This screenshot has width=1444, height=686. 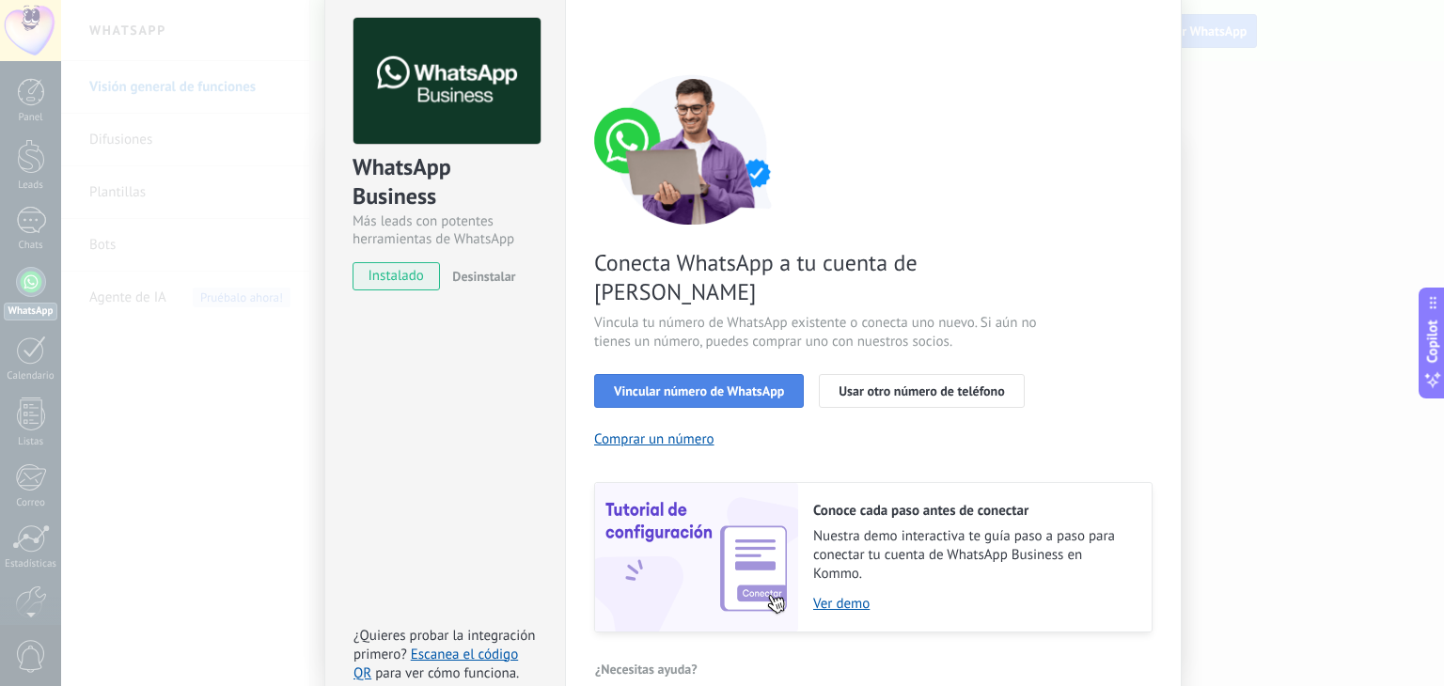 I want to click on span: ¿Quieres probar la integración primero?, so click(x=445, y=645).